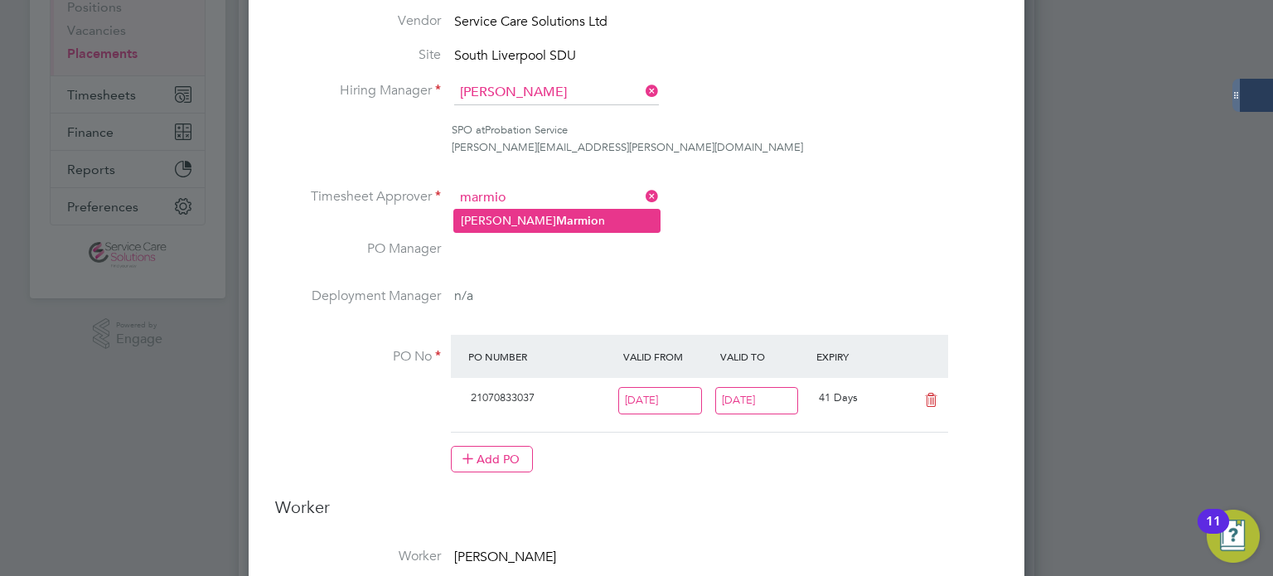 This screenshot has width=1273, height=576. I want to click on button: Open Resource Center, 11 new notifications, so click(1233, 536).